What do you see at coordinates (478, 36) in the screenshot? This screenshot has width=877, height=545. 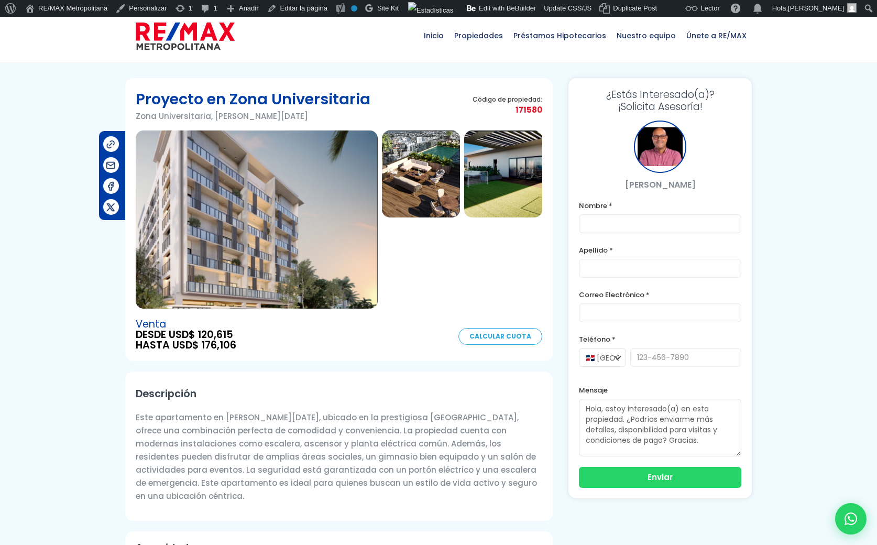 I see `a: Propiedades` at bounding box center [478, 36].